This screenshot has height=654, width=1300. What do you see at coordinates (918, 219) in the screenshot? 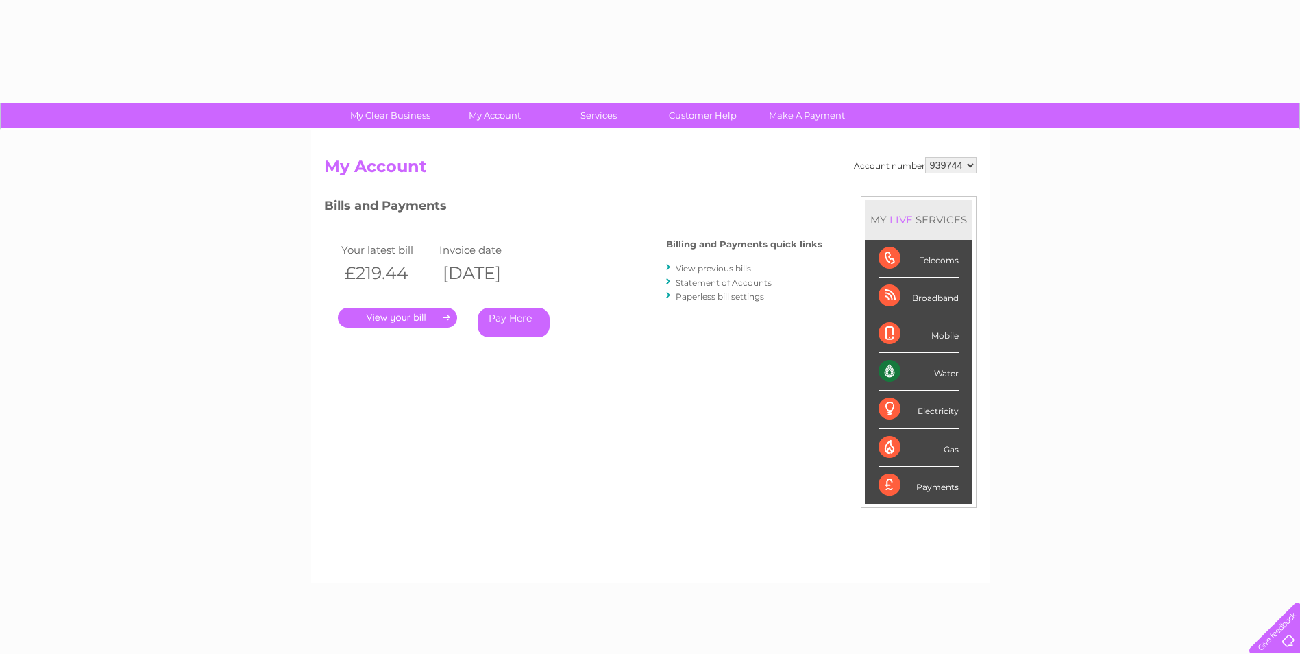
I see `div: MY SERVICES` at bounding box center [918, 219].